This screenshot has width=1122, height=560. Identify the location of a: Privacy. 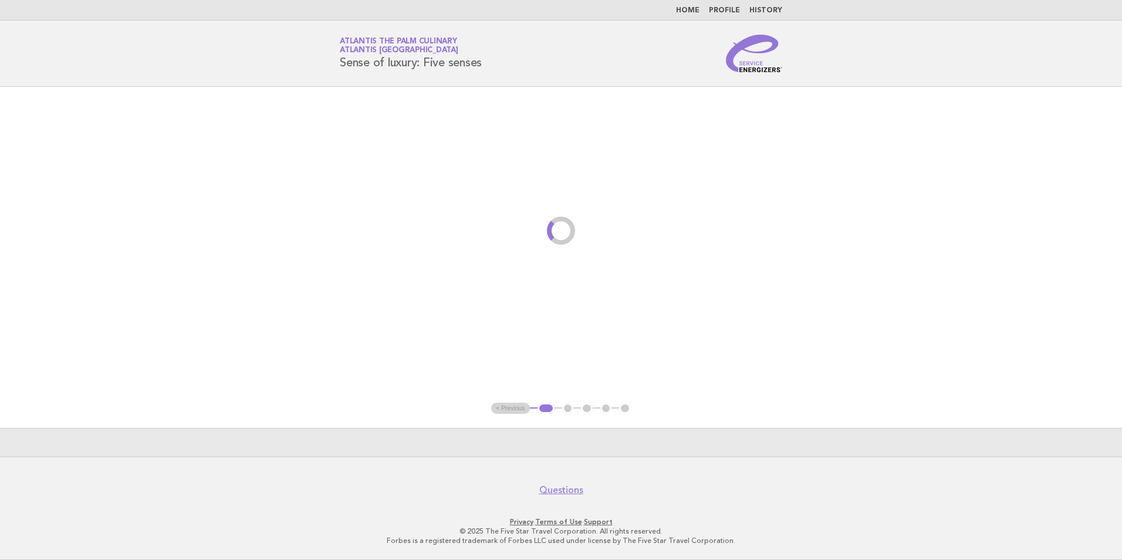
(522, 522).